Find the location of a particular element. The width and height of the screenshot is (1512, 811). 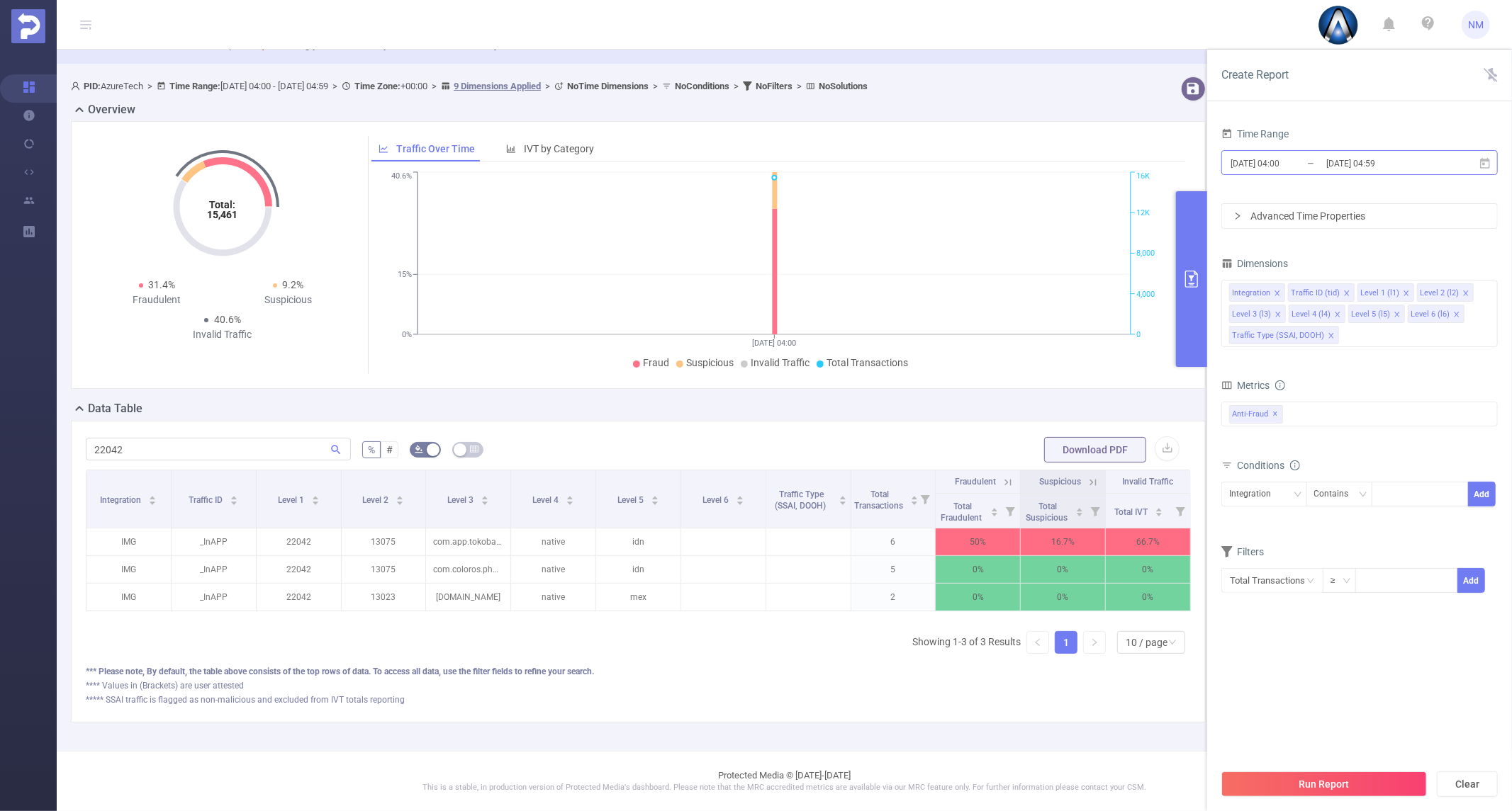

i: icon: user is located at coordinates (77, 86).